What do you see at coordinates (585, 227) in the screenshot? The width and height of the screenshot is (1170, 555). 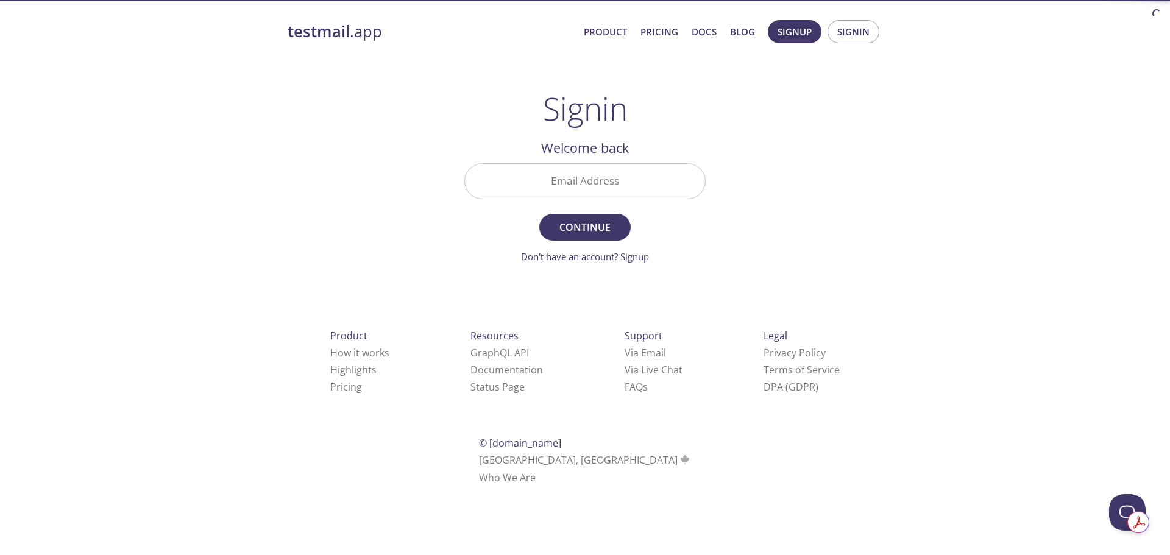 I see `button: Continue` at bounding box center [585, 227].